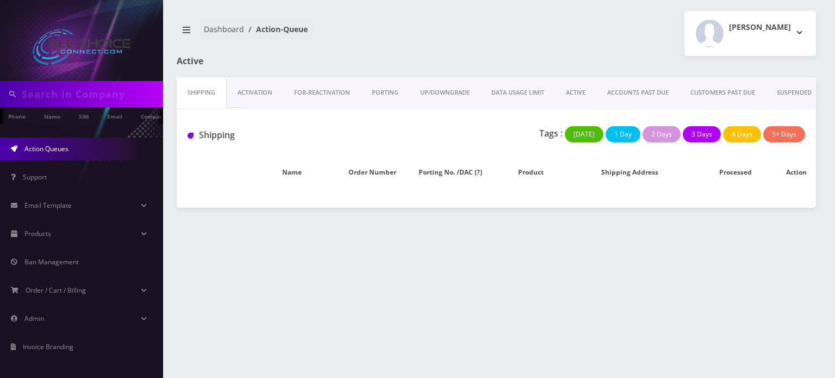  I want to click on th: Action, so click(797, 172).